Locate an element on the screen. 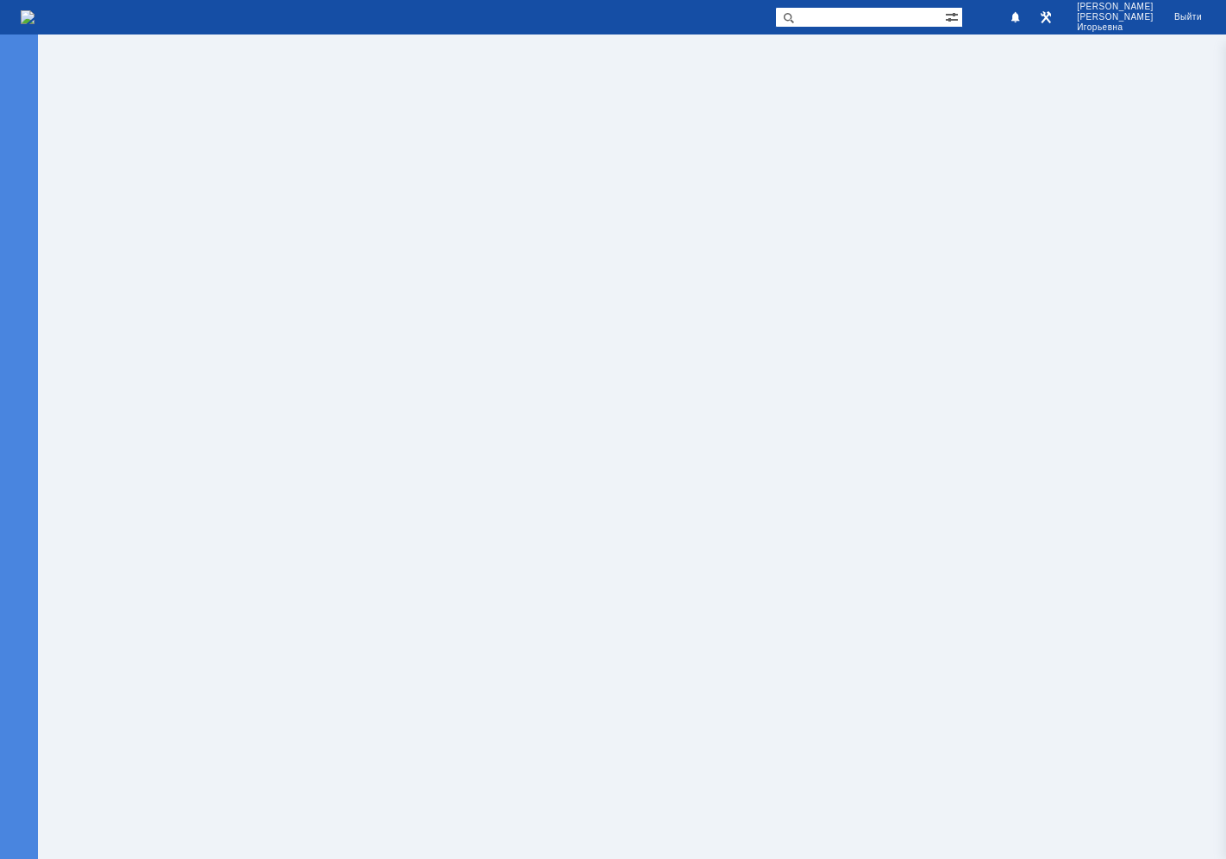  a: Перейти в интерфейс администратора is located at coordinates (1046, 17).